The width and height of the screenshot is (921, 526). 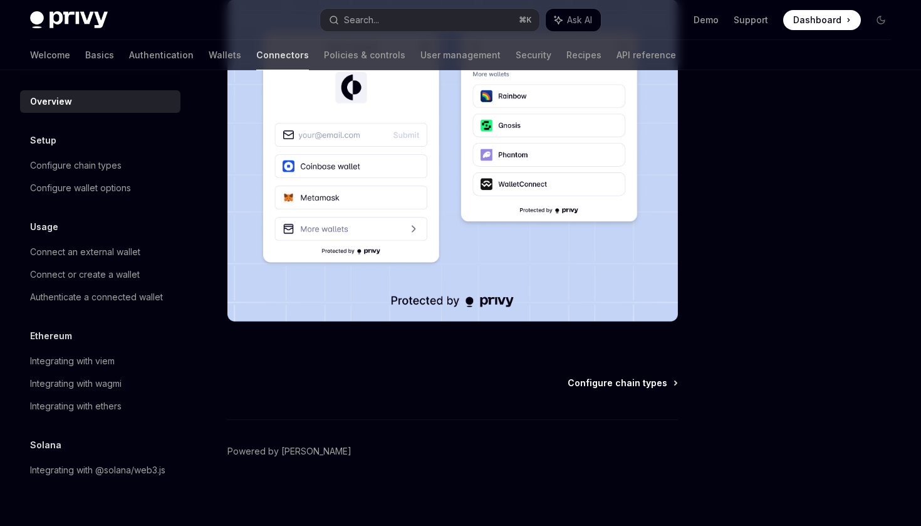 I want to click on div: Search..., so click(x=362, y=20).